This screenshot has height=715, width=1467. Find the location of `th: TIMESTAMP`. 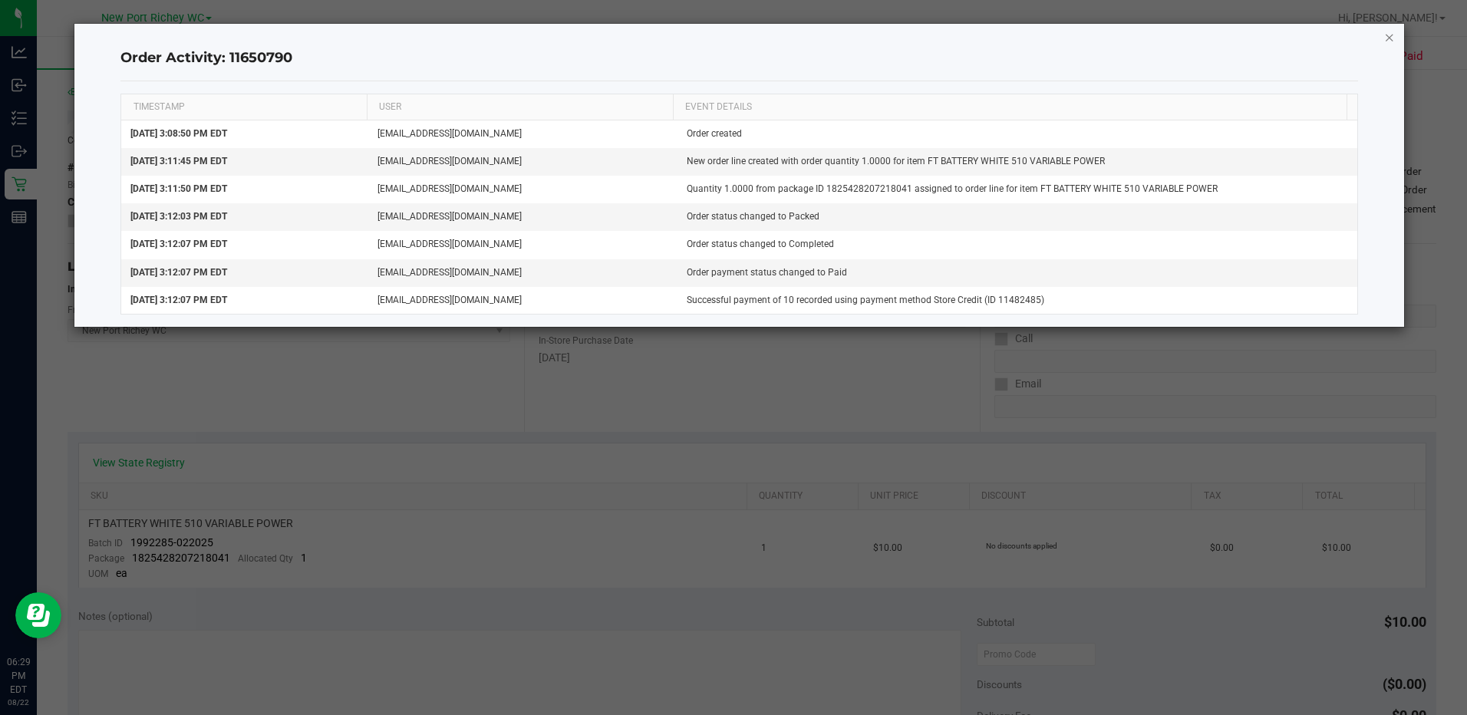

th: TIMESTAMP is located at coordinates (243, 107).